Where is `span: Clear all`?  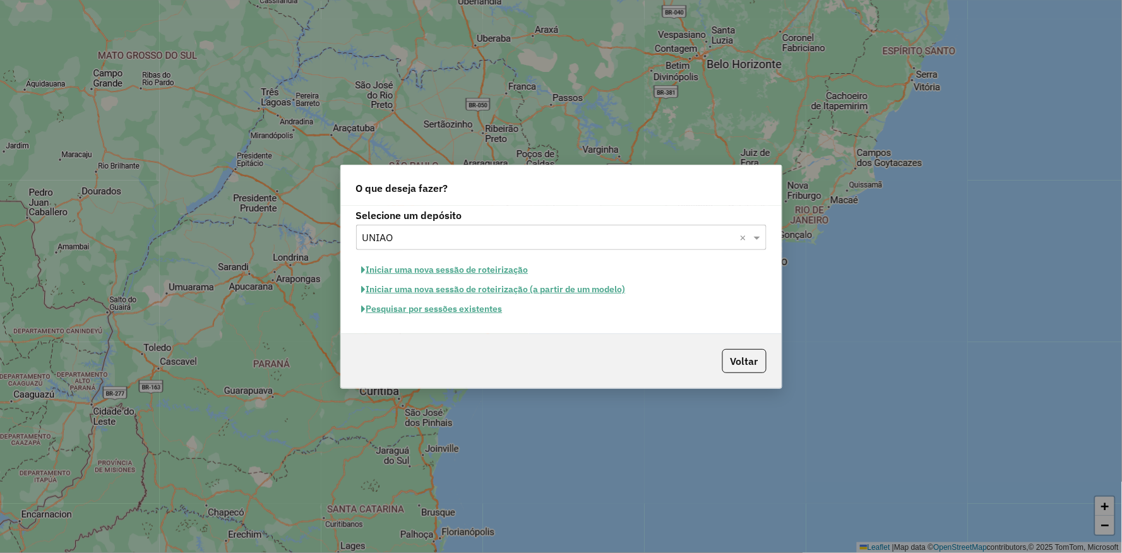 span: Clear all is located at coordinates (745, 237).